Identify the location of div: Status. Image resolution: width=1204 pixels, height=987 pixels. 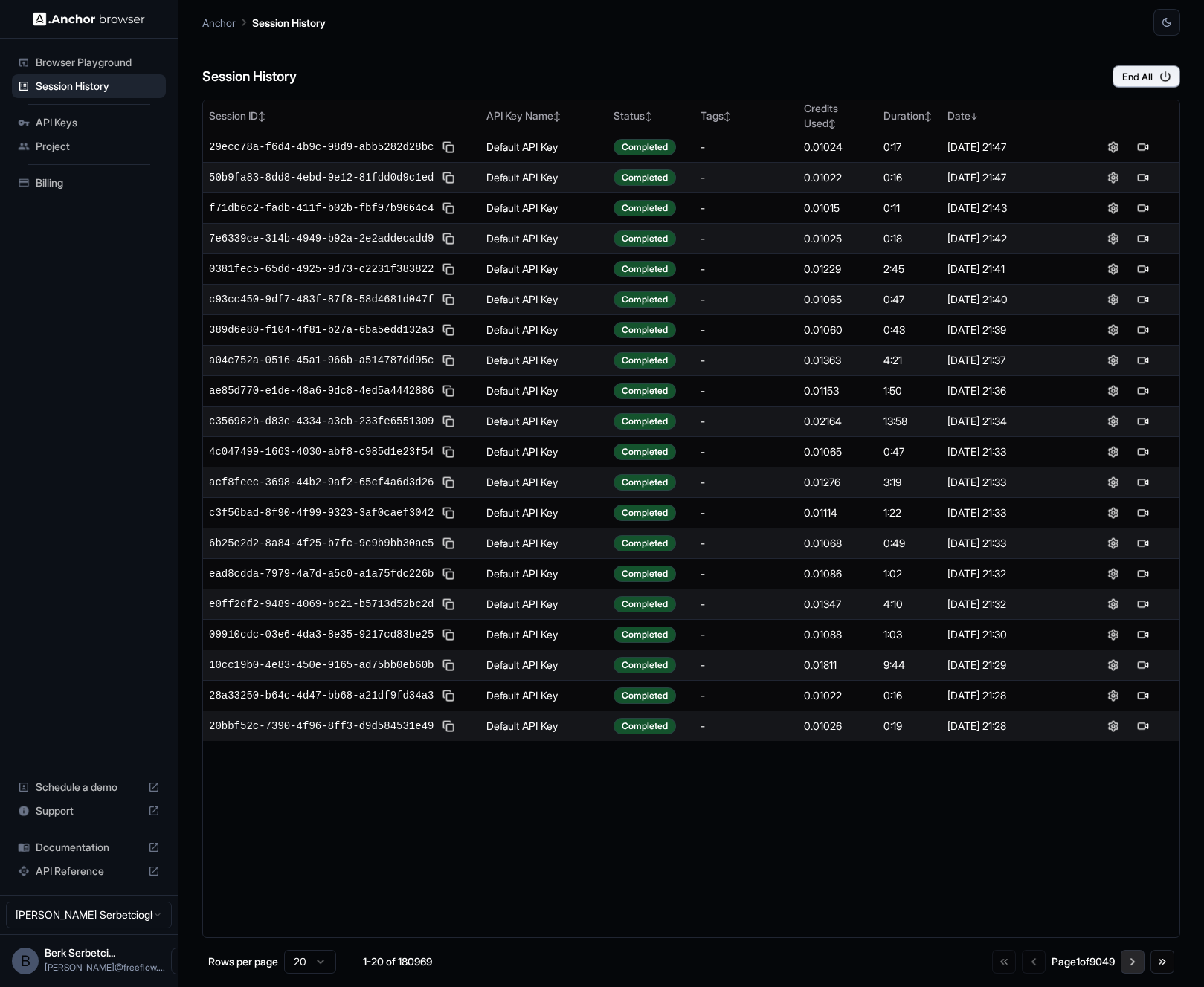
(651, 116).